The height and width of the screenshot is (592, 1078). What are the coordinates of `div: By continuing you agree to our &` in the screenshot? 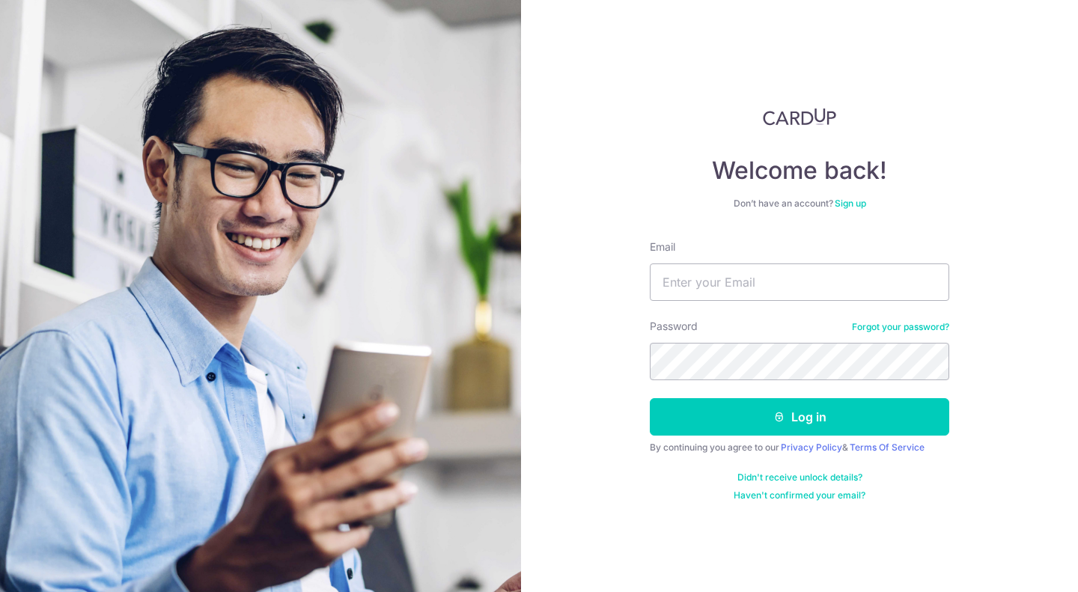 It's located at (799, 448).